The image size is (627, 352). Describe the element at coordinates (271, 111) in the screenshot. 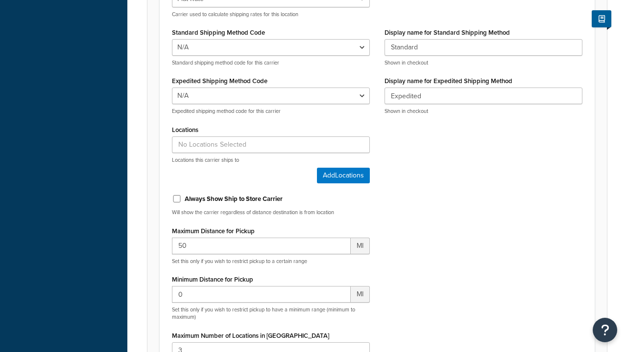

I see `p: Expedited shipping method code for this carrier` at that location.